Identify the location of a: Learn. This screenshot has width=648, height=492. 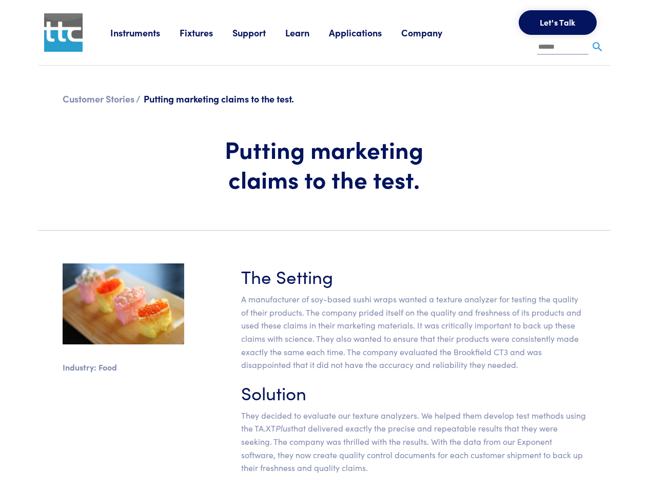
(307, 32).